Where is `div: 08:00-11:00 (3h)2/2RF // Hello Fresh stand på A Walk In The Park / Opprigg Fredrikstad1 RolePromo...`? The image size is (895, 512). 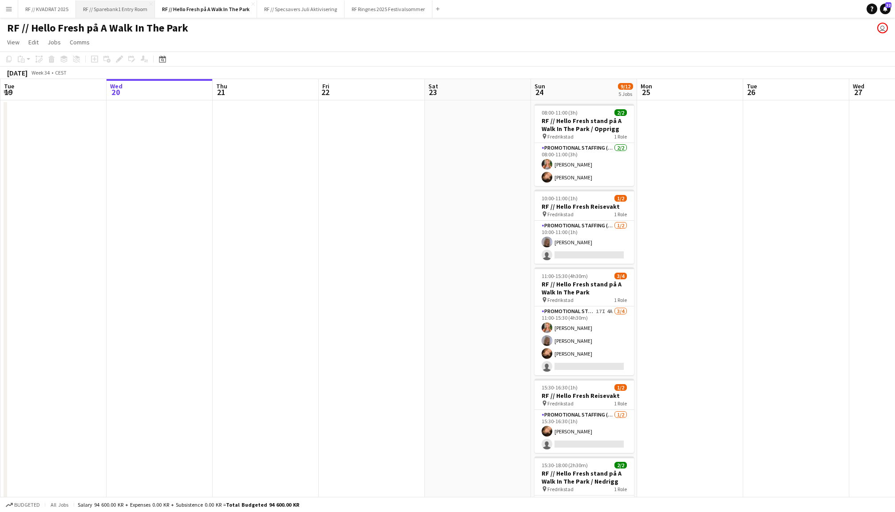 div: 08:00-11:00 (3h)2/2RF // Hello Fresh stand på A Walk In The Park / Opprigg Fredrikstad1 RolePromo... is located at coordinates (584, 145).